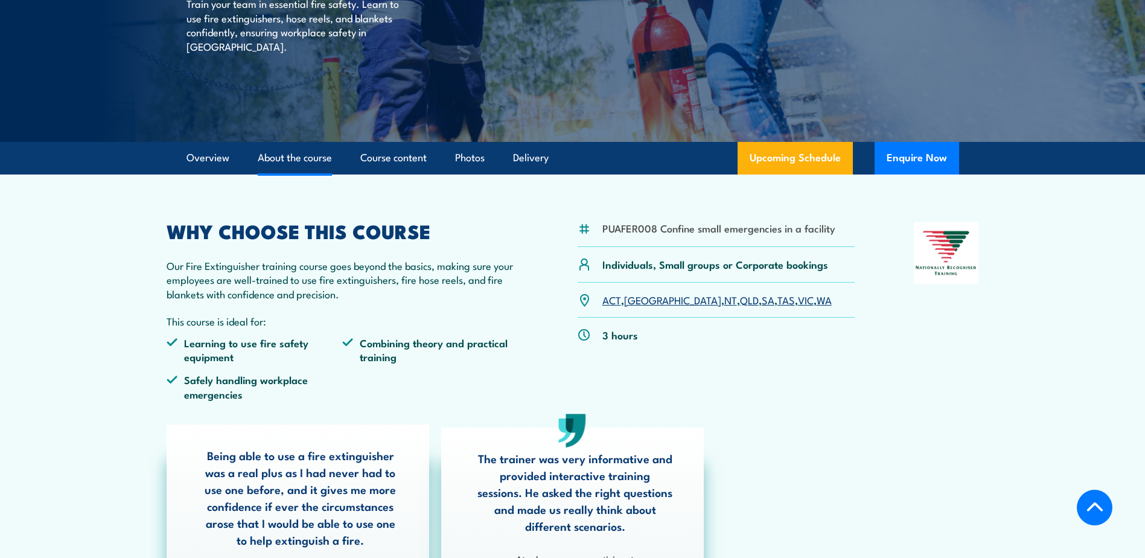 The height and width of the screenshot is (558, 1145). What do you see at coordinates (946, 253) in the screenshot?
I see `img: Nationally Recognised Training logo.` at bounding box center [946, 253].